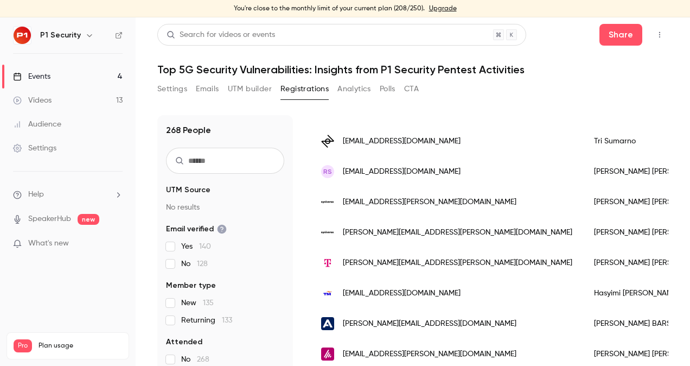 The image size is (690, 366). Describe the element at coordinates (208, 303) in the screenshot. I see `span: 135` at that location.